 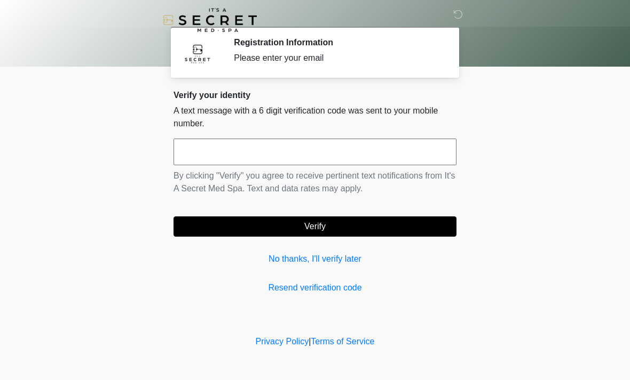 I want to click on a: Resend verification code, so click(x=315, y=288).